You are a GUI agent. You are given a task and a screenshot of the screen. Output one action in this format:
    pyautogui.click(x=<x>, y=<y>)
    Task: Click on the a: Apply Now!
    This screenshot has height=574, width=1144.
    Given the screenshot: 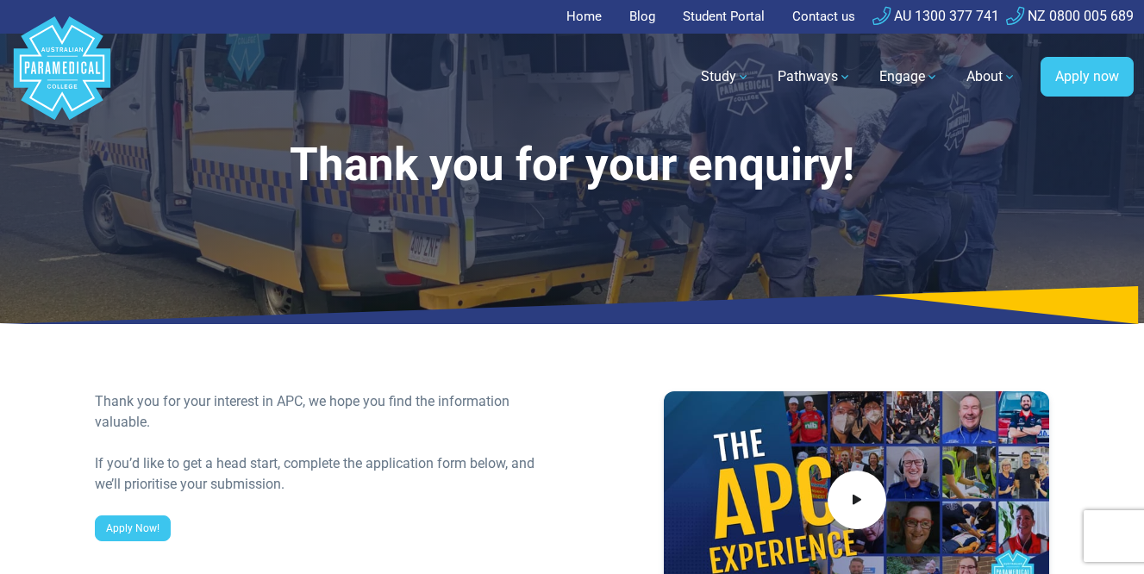 What is the action you would take?
    pyautogui.click(x=133, y=529)
    